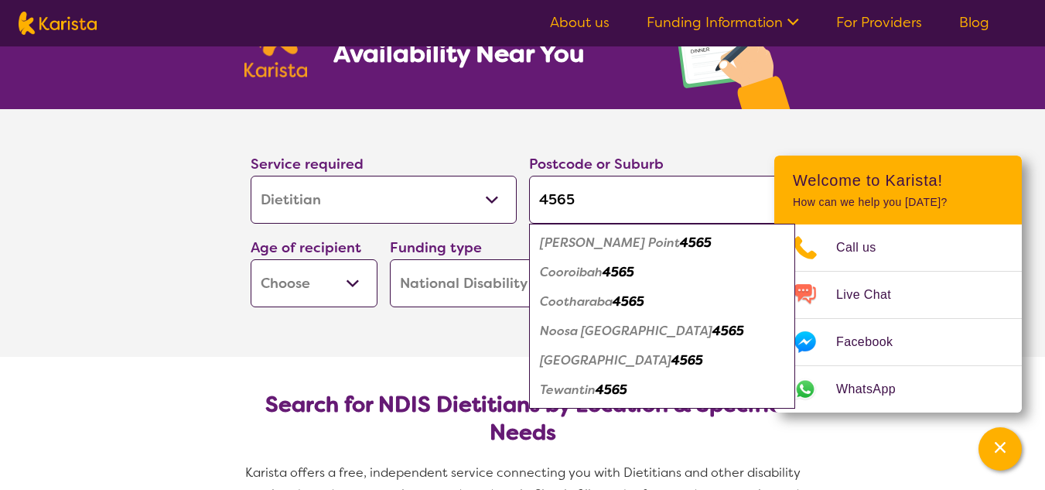 The image size is (1045, 490). Describe the element at coordinates (974, 22) in the screenshot. I see `a: Blog` at that location.